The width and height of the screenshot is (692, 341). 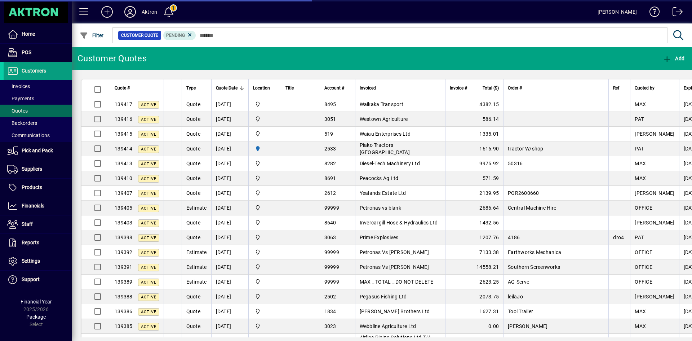 I want to click on span: 8282, so click(x=330, y=163).